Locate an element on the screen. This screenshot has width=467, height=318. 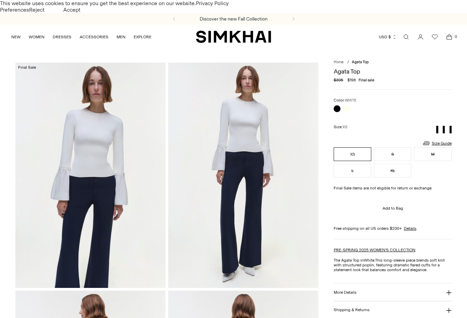
strong: Final Sale items are not eligible for return or exchange. is located at coordinates (383, 188).